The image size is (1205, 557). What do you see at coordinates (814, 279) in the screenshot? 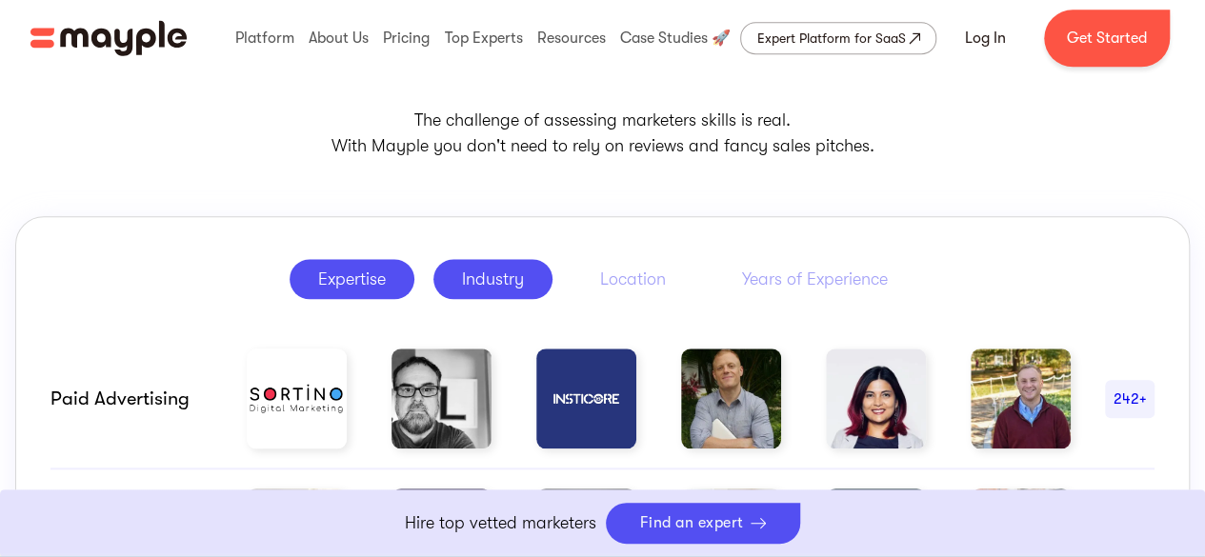
I see `div: Years of Experience` at bounding box center [814, 279].